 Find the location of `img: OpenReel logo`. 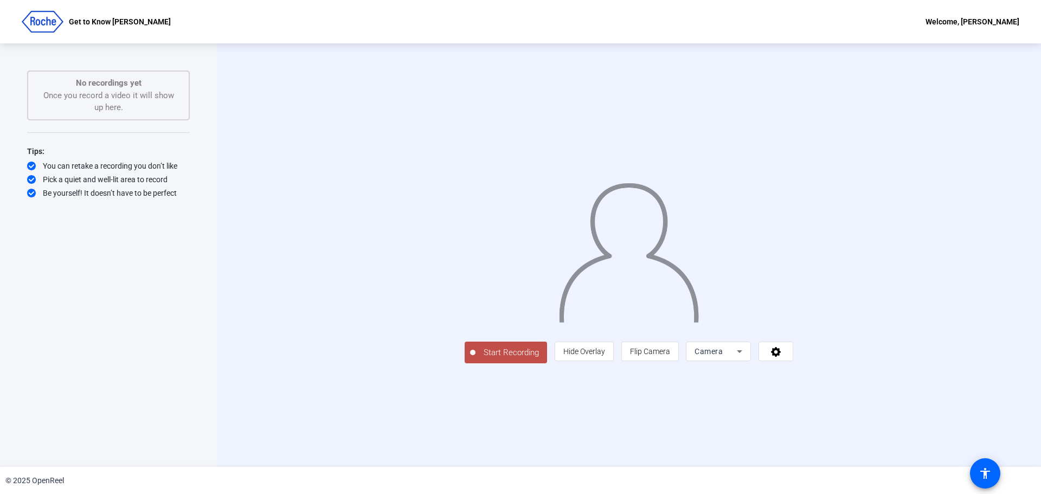

img: OpenReel logo is located at coordinates (42, 22).